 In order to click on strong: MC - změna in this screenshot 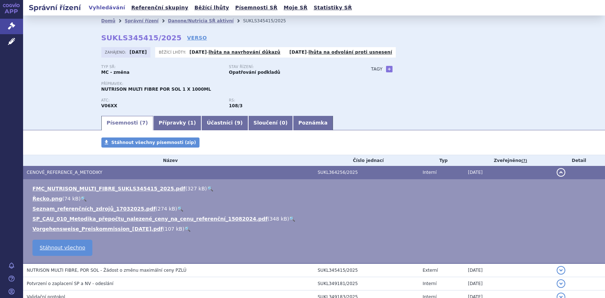, I will do `click(115, 72)`.